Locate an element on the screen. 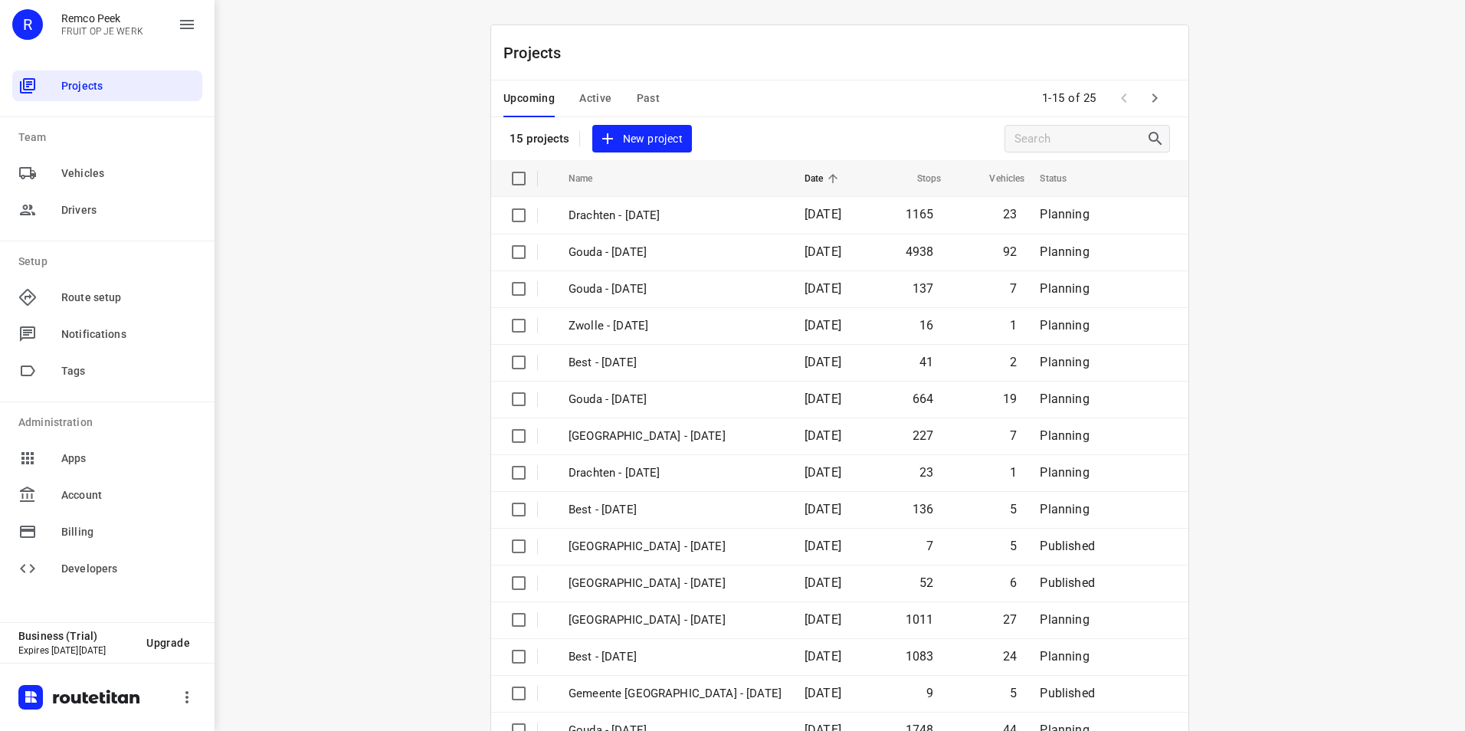 The height and width of the screenshot is (731, 1465). p: Gemeente Rotterdam - Thursday is located at coordinates (675, 546).